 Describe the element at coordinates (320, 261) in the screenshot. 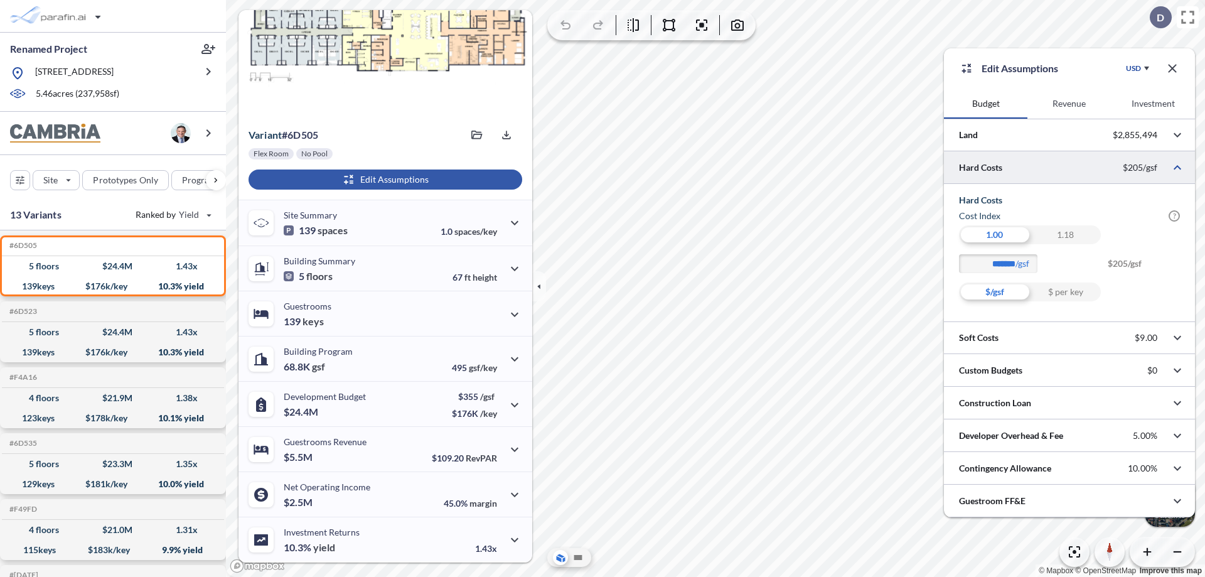

I see `p: Building Summary` at that location.